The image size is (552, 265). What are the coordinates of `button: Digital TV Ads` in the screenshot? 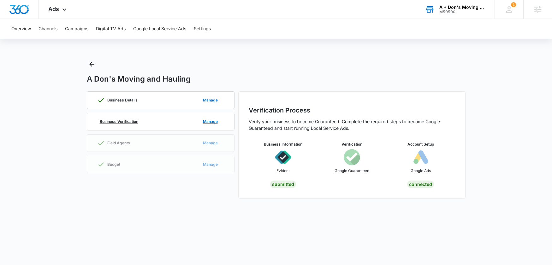 It's located at (111, 29).